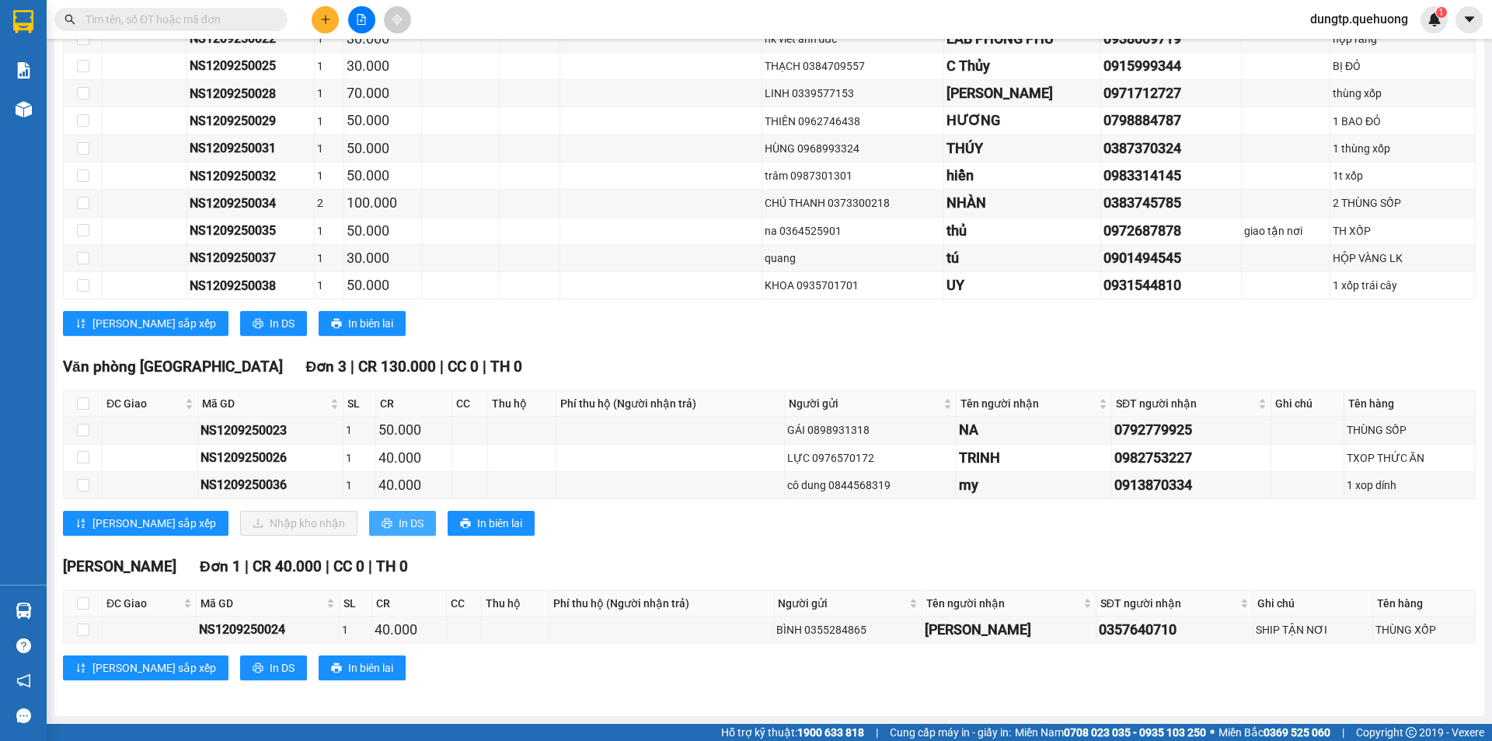 Image resolution: width=1492 pixels, height=741 pixels. What do you see at coordinates (1023, 120) in the screenshot?
I see `td: HƯƠNG` at bounding box center [1023, 120].